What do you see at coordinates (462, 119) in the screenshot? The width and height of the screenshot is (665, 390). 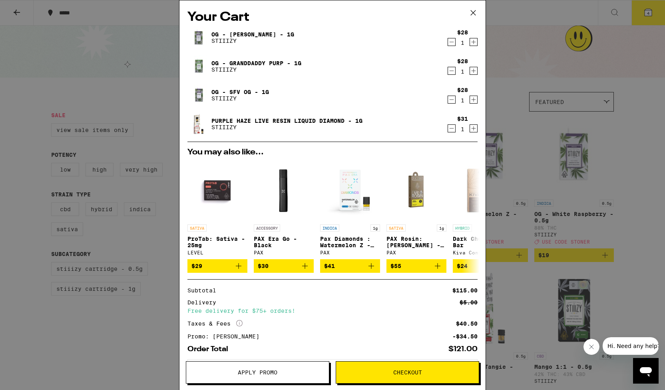 I see `div: $31` at bounding box center [462, 119].